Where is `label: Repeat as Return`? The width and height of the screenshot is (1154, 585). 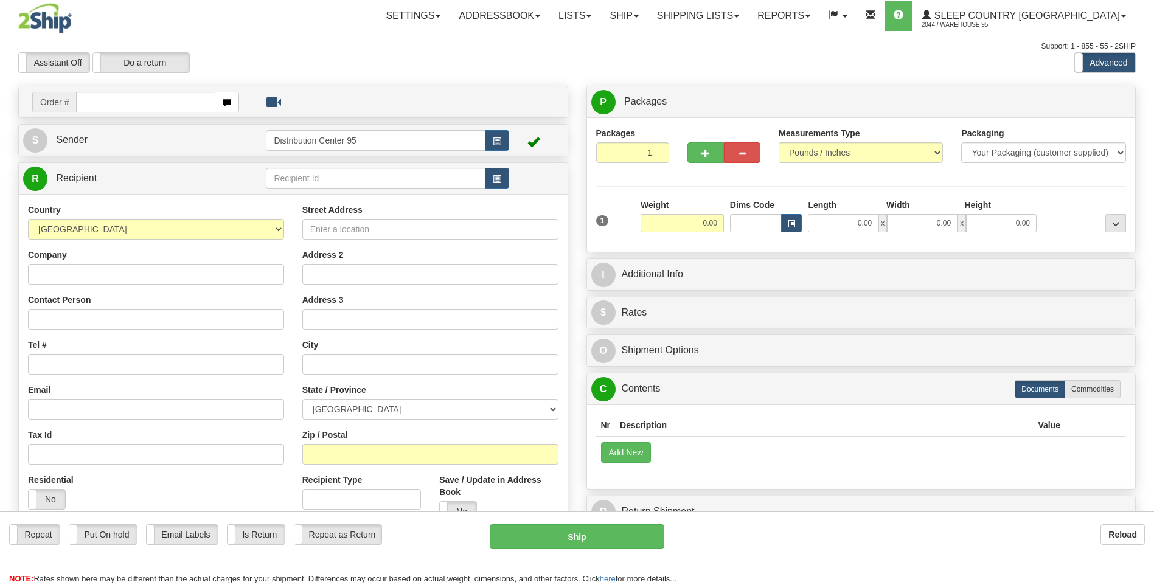 label: Repeat as Return is located at coordinates (338, 535).